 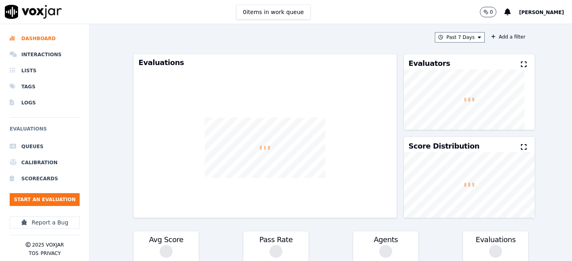 I want to click on li: Logs, so click(x=45, y=103).